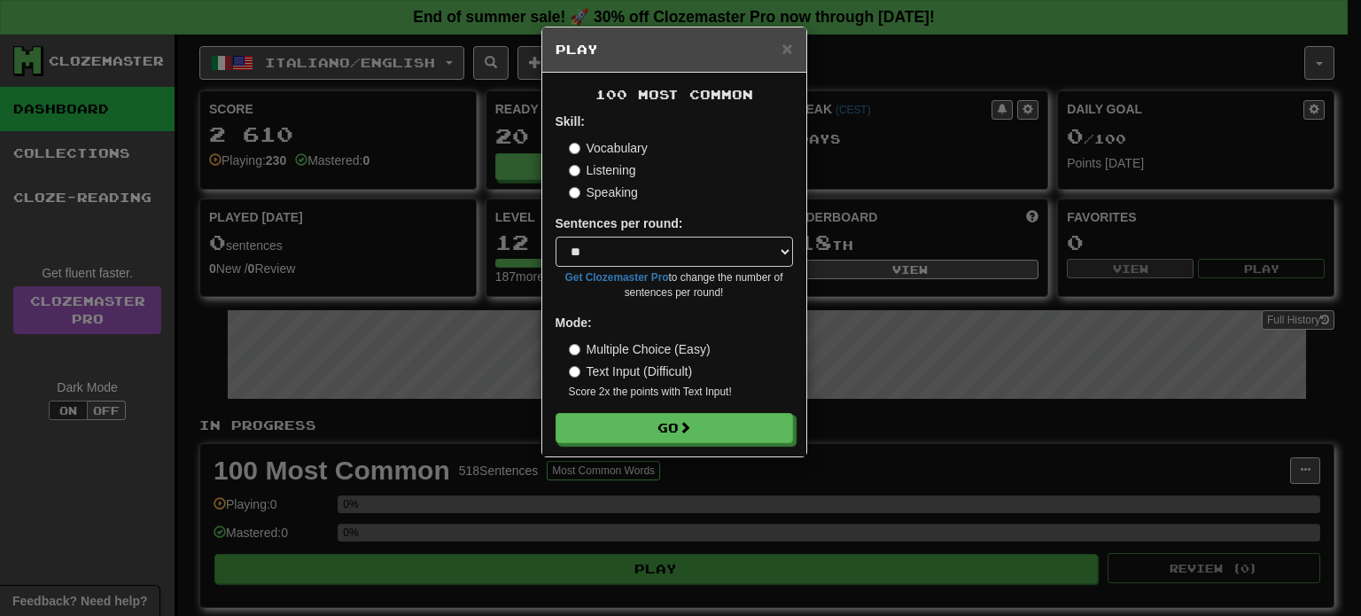  What do you see at coordinates (574, 349) in the screenshot?
I see `input: Multiple Choice (Easy)` at bounding box center [574, 349].